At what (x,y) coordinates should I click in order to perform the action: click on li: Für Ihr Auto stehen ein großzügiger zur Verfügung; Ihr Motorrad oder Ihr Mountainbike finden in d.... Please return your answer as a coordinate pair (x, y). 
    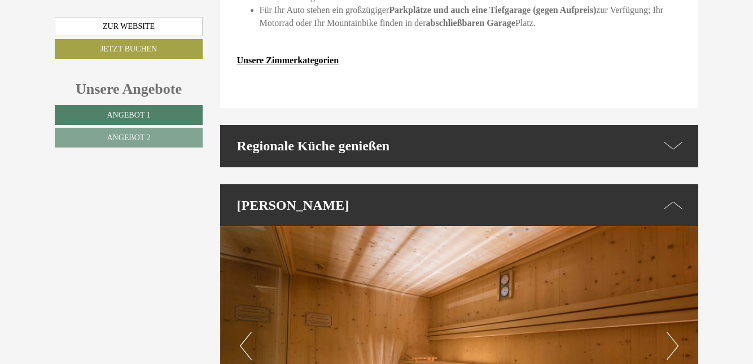
    Looking at the image, I should click on (471, 17).